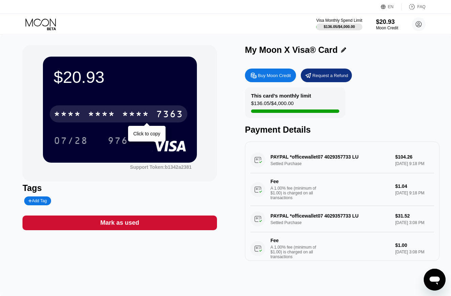  I want to click on div: Visa Monthly Spend Limit$136.05/$4,000.00, so click(339, 24).